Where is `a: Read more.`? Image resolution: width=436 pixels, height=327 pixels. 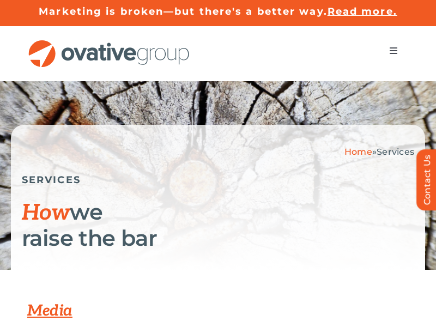 a: Read more. is located at coordinates (362, 11).